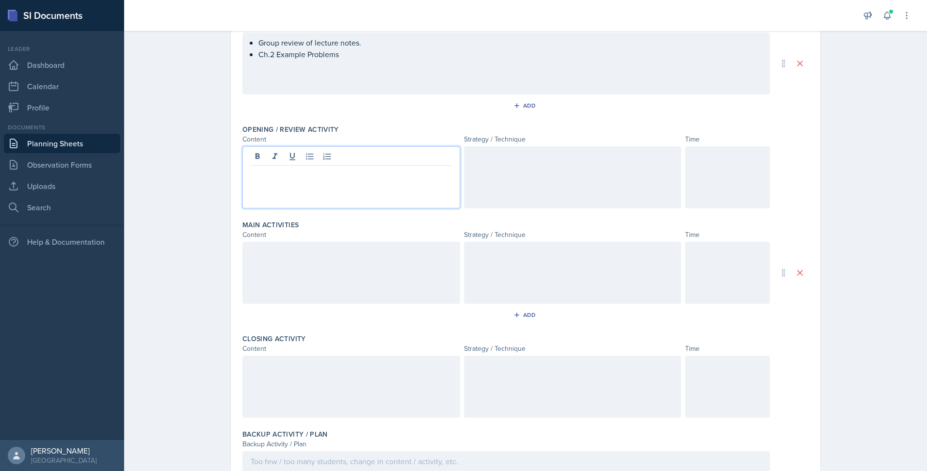  Describe the element at coordinates (290, 129) in the screenshot. I see `label: Opening / Review Activity` at that location.